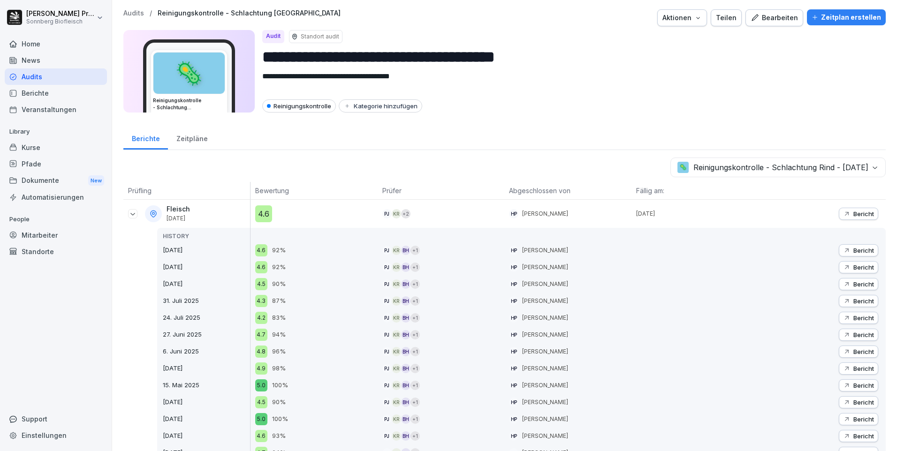 This screenshot has height=451, width=897. Describe the element at coordinates (56, 164) in the screenshot. I see `div: Pfade` at that location.